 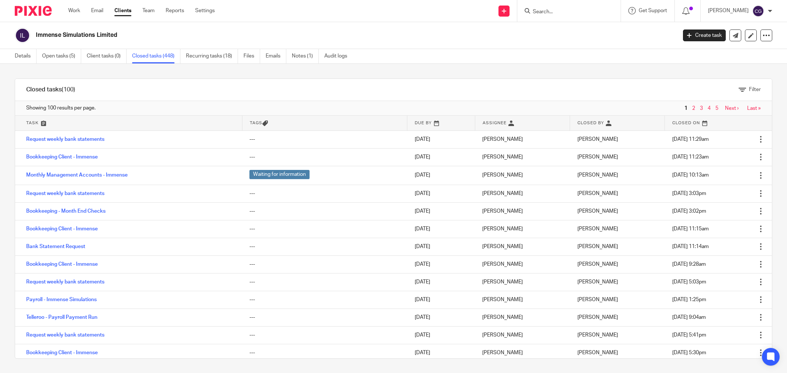 What do you see at coordinates (290, 35) in the screenshot?
I see `h2: Immense Simulations Limited` at bounding box center [290, 35].